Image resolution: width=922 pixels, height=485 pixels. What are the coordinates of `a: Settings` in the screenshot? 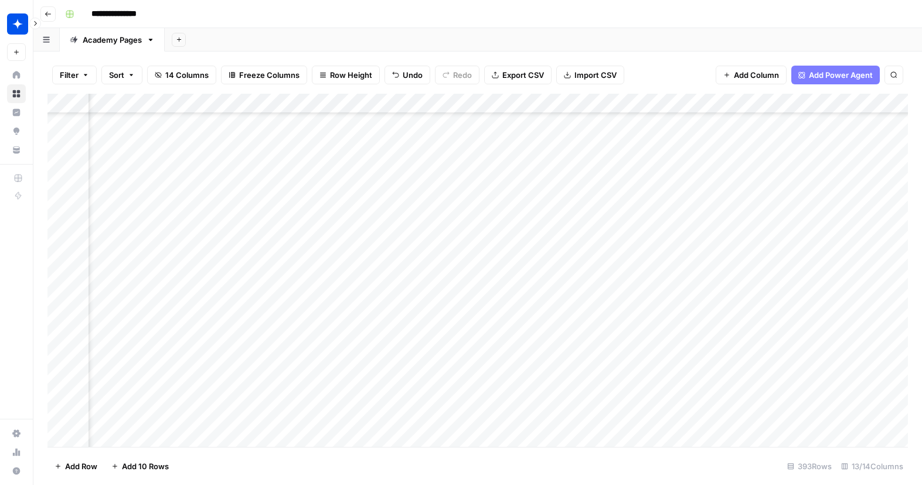 It's located at (16, 434).